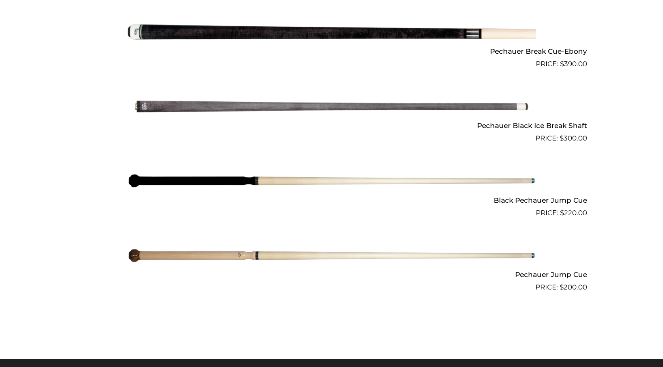  Describe the element at coordinates (332, 108) in the screenshot. I see `a: Pechauer Black Ice Break Shaft $300.00` at that location.